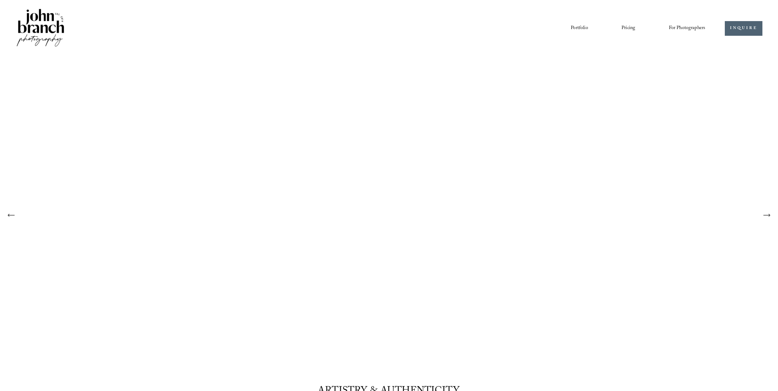  Describe the element at coordinates (40, 28) in the screenshot. I see `img: John Branch IV Photography` at that location.